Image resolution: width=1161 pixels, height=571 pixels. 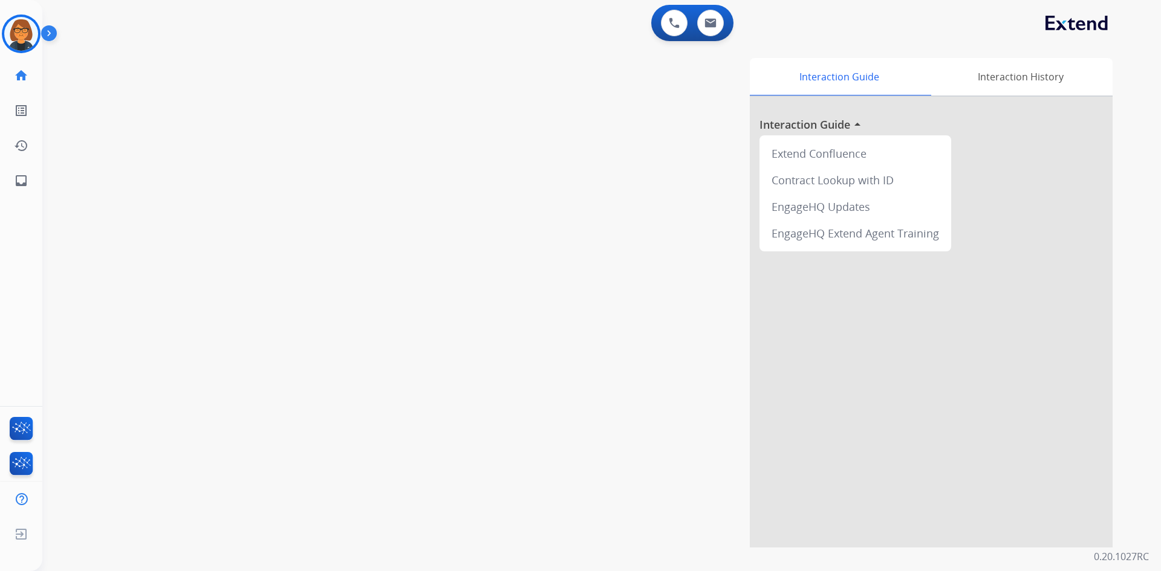 I want to click on div: EngageHQ Updates, so click(x=855, y=207).